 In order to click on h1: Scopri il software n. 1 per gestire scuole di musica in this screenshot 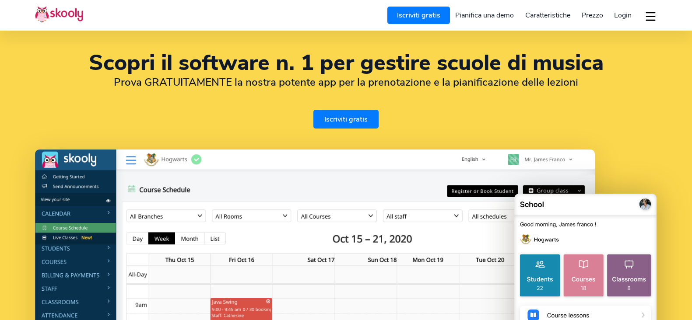, I will do `click(346, 63)`.